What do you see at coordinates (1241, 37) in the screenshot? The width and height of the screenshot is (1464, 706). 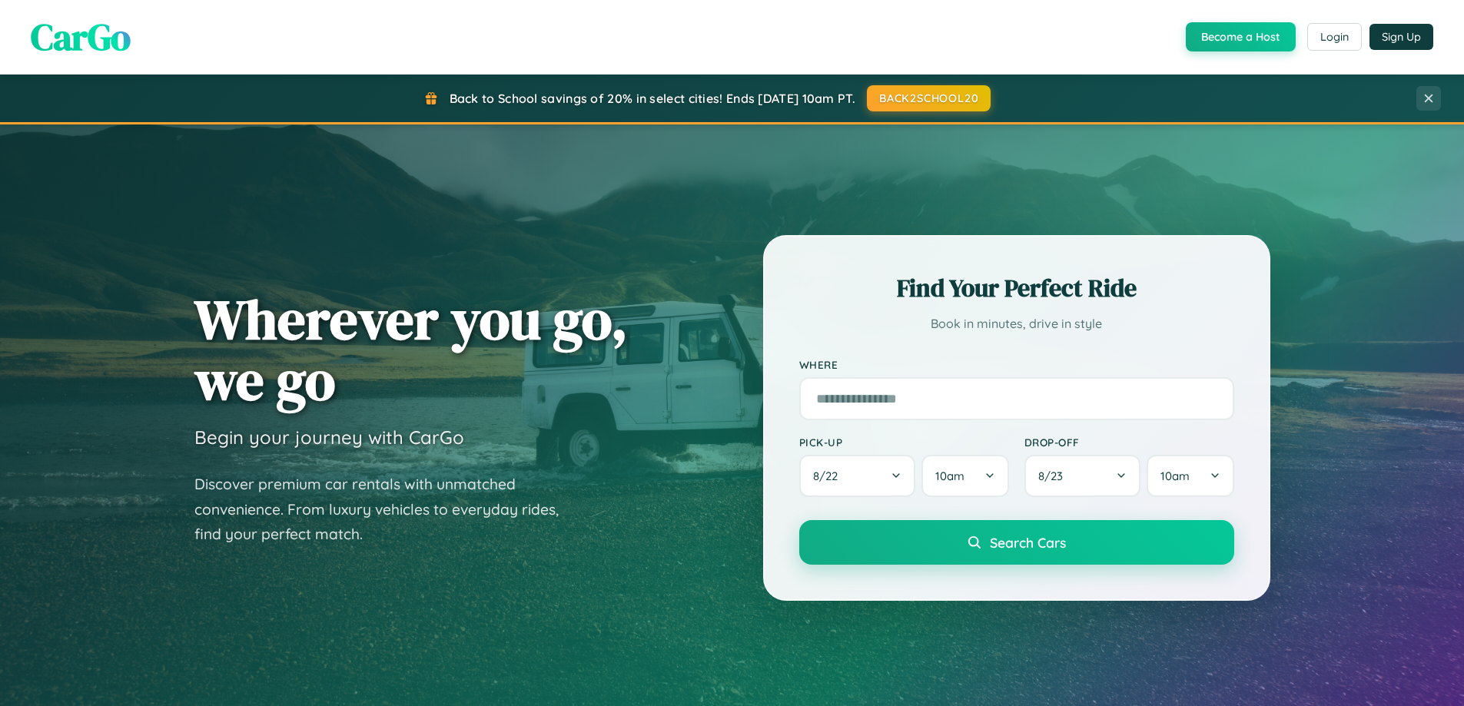 I see `button: Become a Host` at bounding box center [1241, 37].